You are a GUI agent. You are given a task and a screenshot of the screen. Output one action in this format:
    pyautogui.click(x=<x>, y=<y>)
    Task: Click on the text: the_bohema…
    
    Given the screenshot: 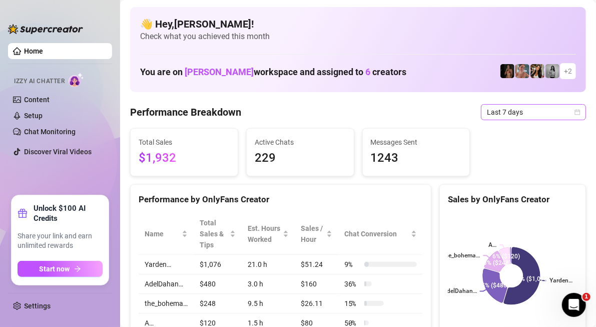 What is the action you would take?
    pyautogui.click(x=462, y=256)
    